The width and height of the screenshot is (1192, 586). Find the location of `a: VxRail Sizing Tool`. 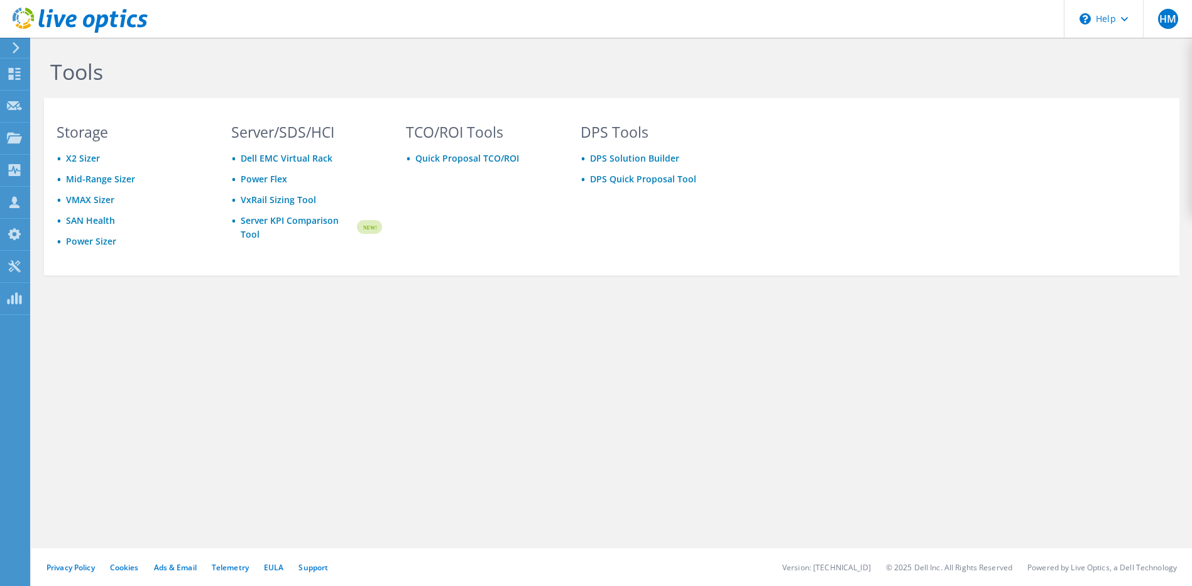

a: VxRail Sizing Tool is located at coordinates (278, 199).